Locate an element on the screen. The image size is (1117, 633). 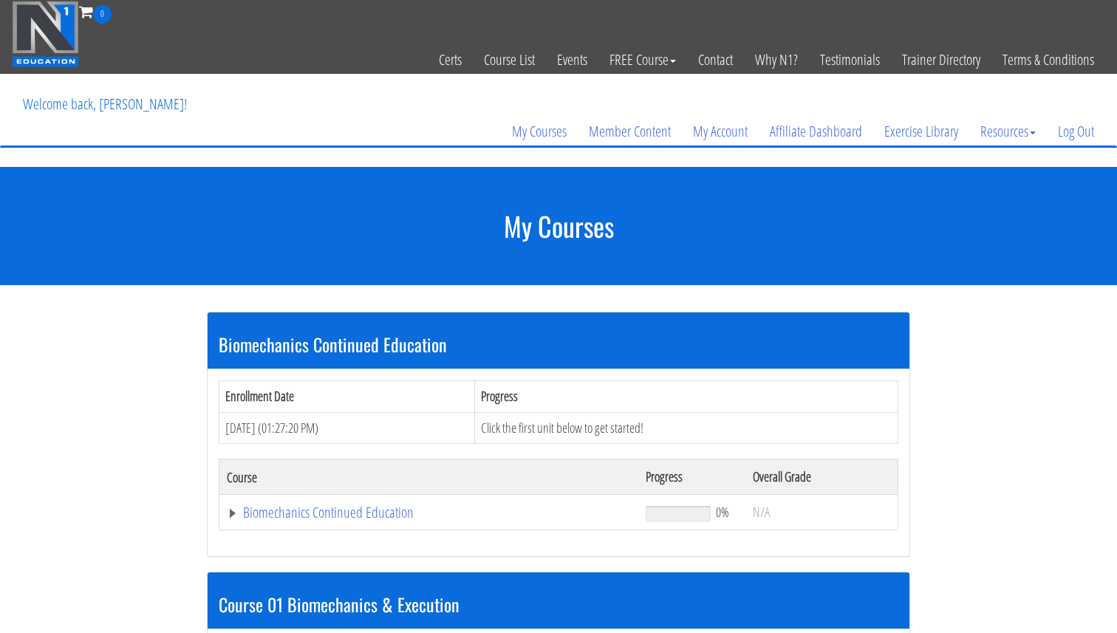
span: 0% is located at coordinates (723, 512).